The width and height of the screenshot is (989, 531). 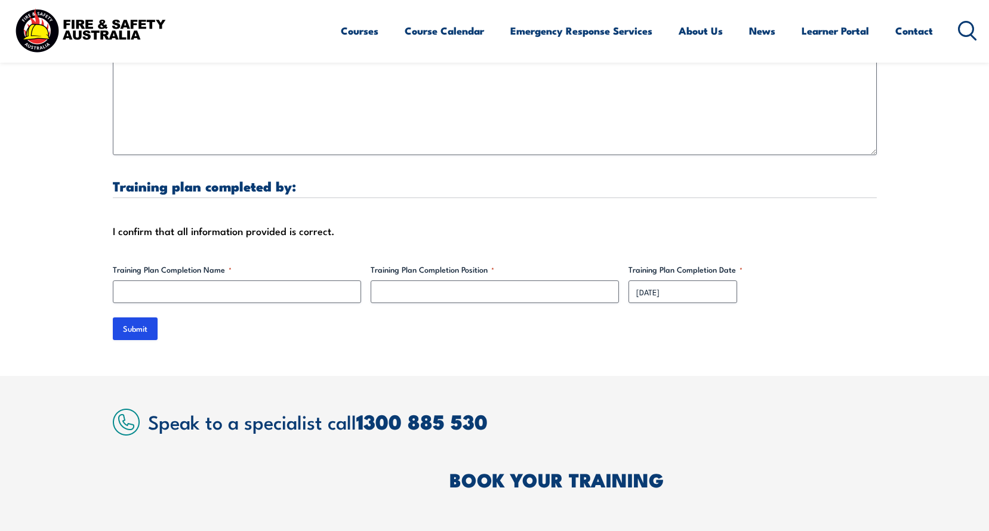 What do you see at coordinates (512, 421) in the screenshot?
I see `h2: Speak to a specialist call` at bounding box center [512, 421].